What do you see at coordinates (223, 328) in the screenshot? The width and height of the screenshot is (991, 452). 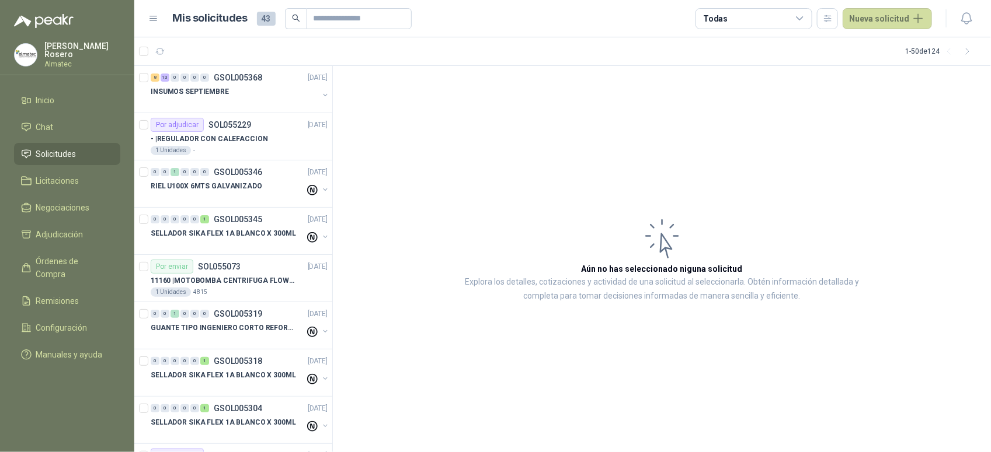 I see `p: GUANTE TIPO INGENIERO CORTO REFORZADO` at bounding box center [223, 328].